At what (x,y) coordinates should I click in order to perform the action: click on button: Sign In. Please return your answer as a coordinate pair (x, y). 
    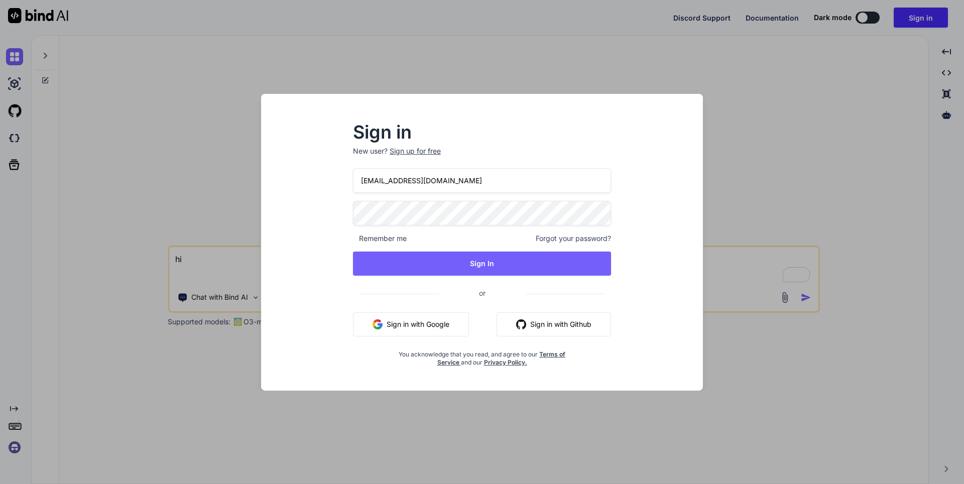
    Looking at the image, I should click on (482, 264).